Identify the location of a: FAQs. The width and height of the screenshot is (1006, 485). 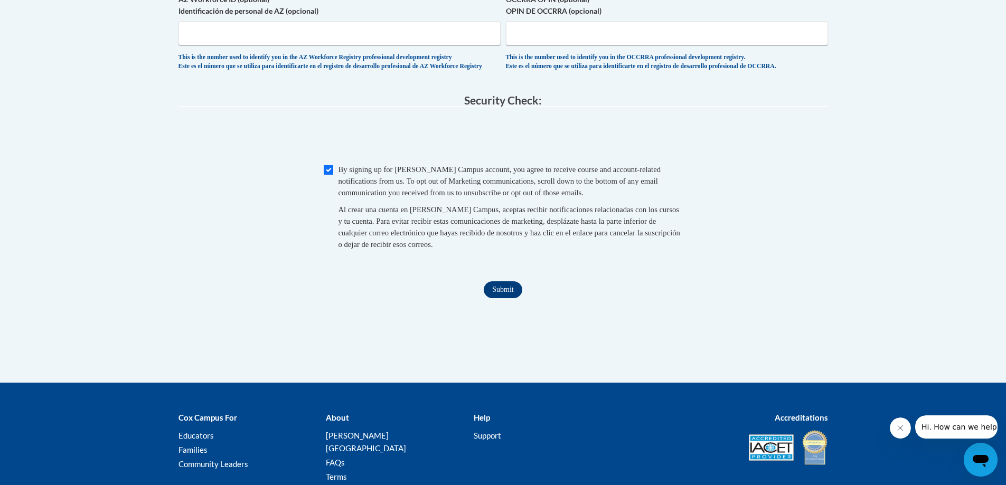
(335, 463).